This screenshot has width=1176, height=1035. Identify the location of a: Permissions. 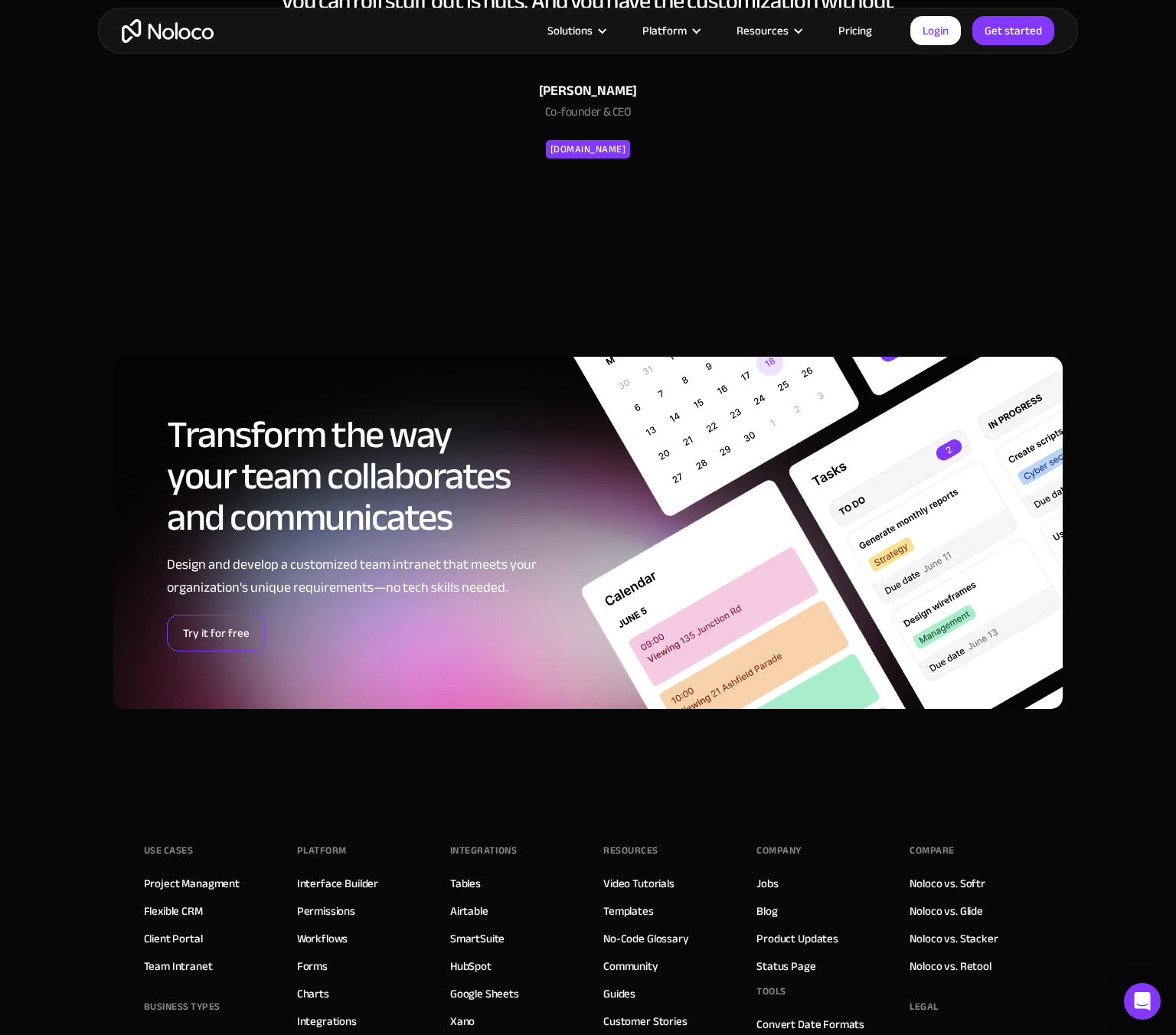
(326, 911).